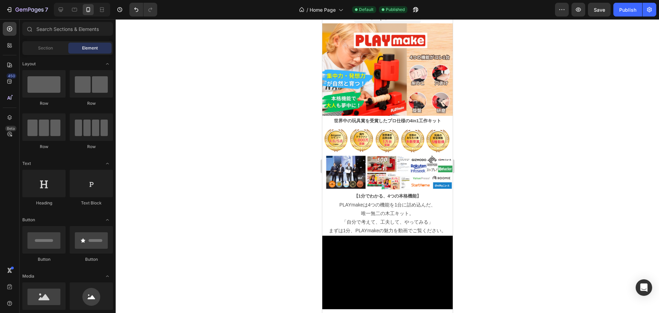 The height and width of the screenshot is (313, 659). What do you see at coordinates (44, 203) in the screenshot?
I see `div: Heading` at bounding box center [44, 203].